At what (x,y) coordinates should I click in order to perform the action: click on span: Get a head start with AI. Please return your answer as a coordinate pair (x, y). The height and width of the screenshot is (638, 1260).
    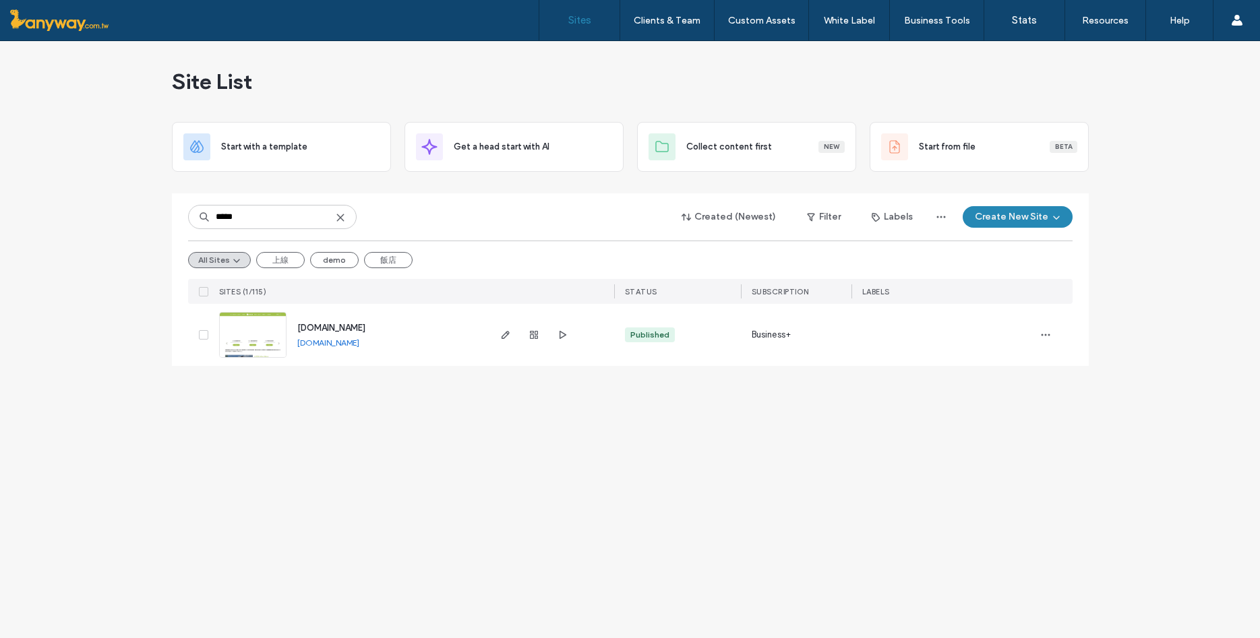
    Looking at the image, I should click on (502, 147).